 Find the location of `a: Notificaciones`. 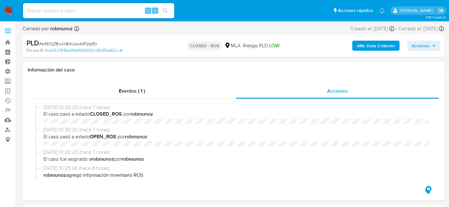

a: Notificaciones is located at coordinates (382, 10).